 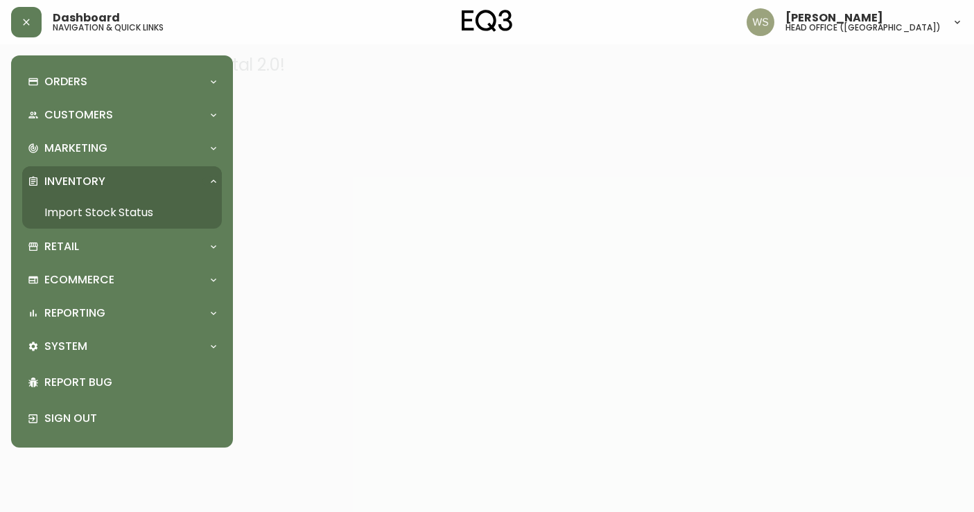 I want to click on p: System, so click(x=66, y=347).